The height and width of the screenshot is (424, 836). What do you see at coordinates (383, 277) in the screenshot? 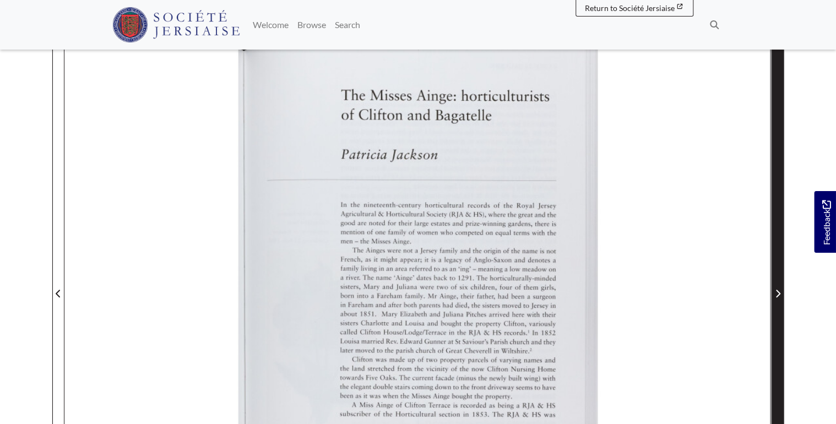
I see `span: name` at bounding box center [383, 277].